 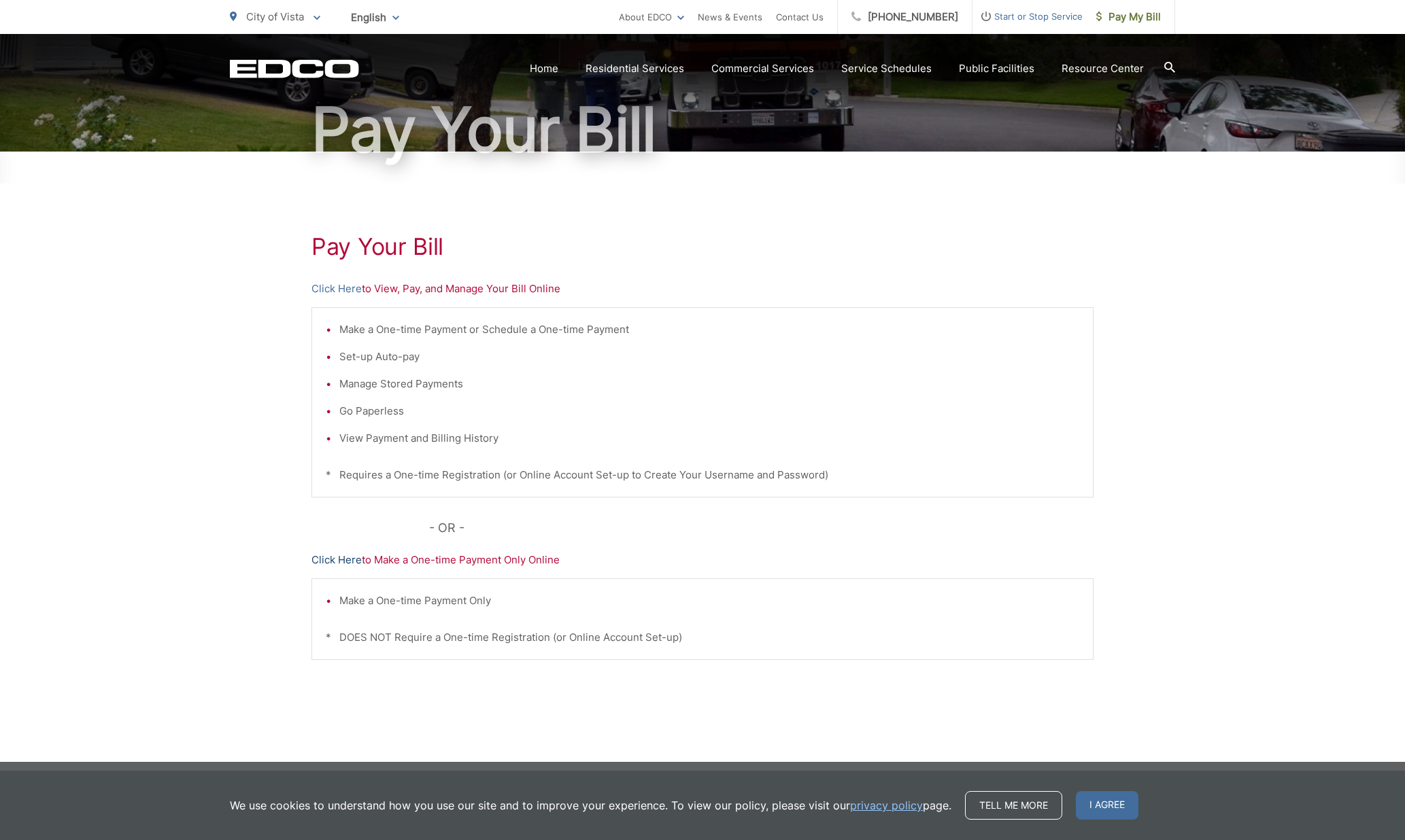 I want to click on p: * Requires a One-time Registration (or Online Account Set-up to Create Your Username and Password), so click(x=702, y=475).